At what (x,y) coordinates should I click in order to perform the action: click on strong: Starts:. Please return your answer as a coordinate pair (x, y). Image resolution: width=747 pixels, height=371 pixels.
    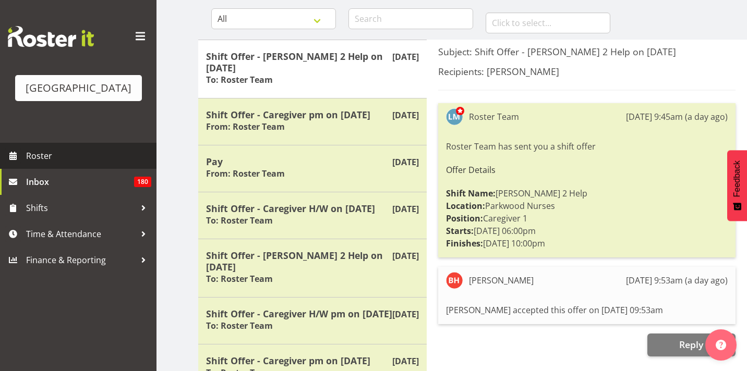
    Looking at the image, I should click on (459, 231).